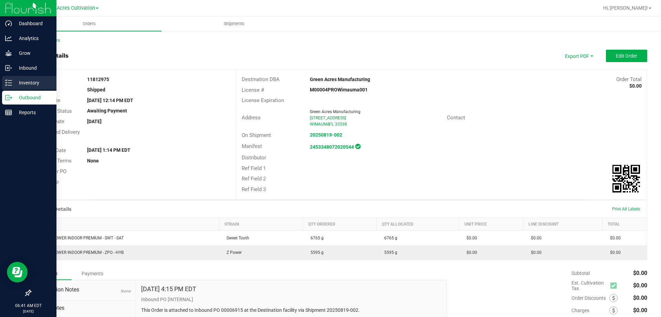  Describe the element at coordinates (326, 135) in the screenshot. I see `a: 20250819-002` at that location.